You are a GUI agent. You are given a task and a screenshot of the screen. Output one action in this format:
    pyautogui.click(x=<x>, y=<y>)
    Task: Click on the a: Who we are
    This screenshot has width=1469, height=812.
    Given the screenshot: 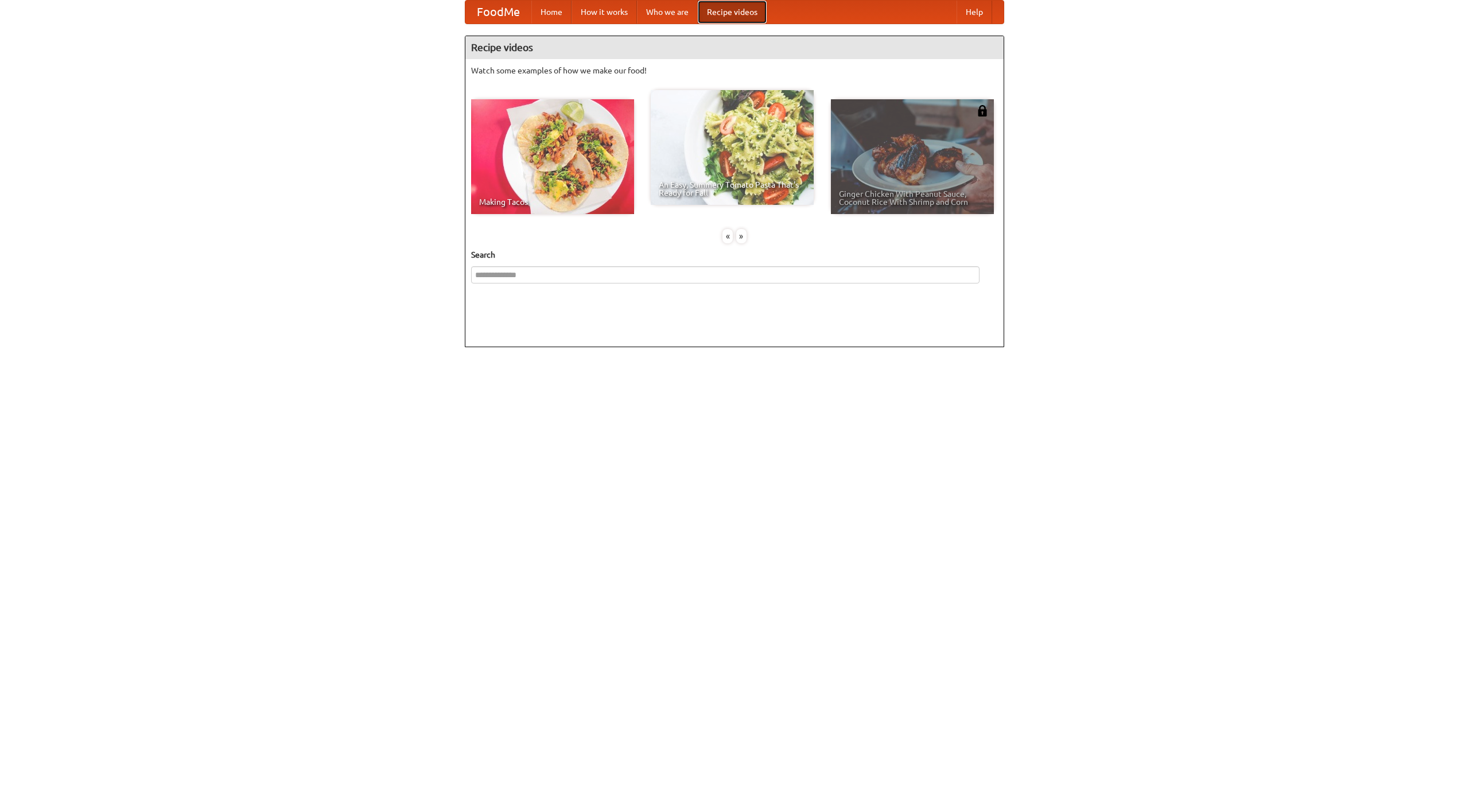 What is the action you would take?
    pyautogui.click(x=667, y=12)
    